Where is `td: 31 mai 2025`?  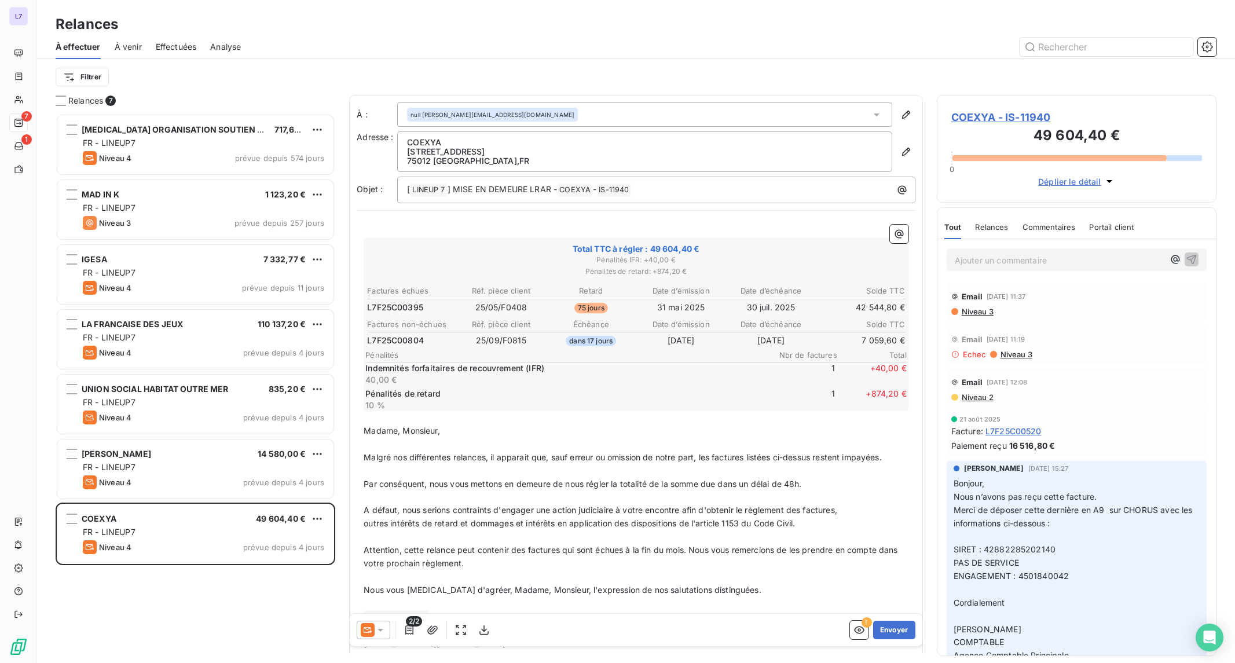
td: 31 mai 2025 is located at coordinates (681, 308).